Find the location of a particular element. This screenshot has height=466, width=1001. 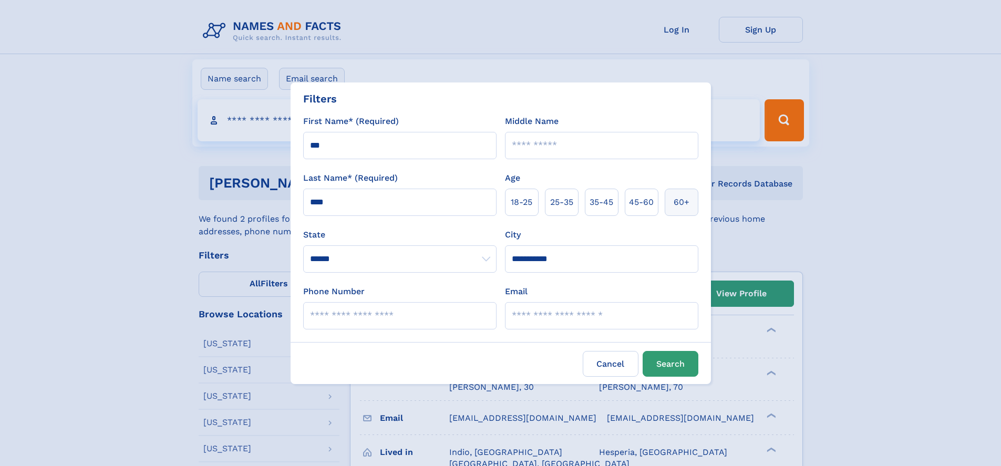

span: 35‑45 is located at coordinates (601, 202).